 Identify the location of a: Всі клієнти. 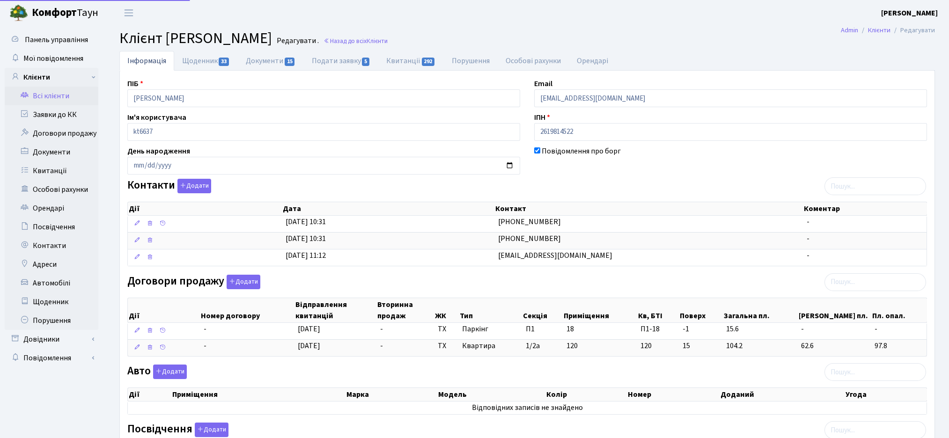
(51, 96).